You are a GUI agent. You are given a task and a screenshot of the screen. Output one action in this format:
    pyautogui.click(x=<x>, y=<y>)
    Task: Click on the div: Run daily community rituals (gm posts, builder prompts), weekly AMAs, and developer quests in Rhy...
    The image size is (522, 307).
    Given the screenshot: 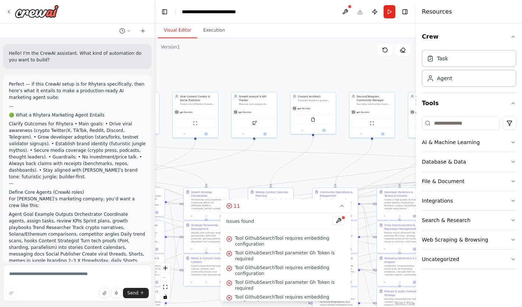 What is the action you would take?
    pyautogui.click(x=374, y=104)
    